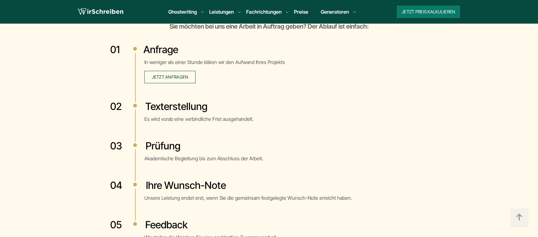 This screenshot has width=538, height=237. I want to click on h3: Feedback, so click(269, 225).